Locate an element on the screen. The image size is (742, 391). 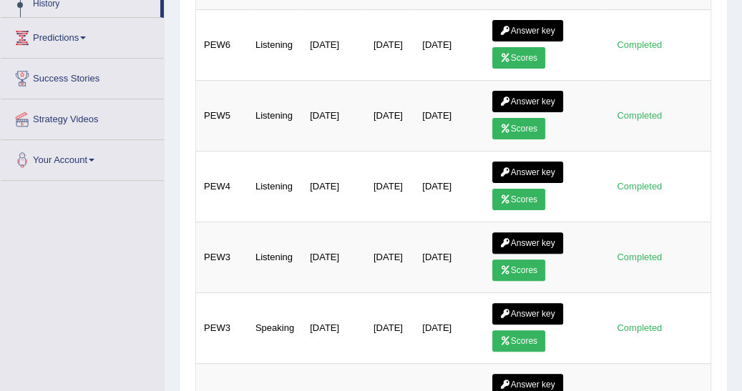
td: PEW4 is located at coordinates (222, 187).